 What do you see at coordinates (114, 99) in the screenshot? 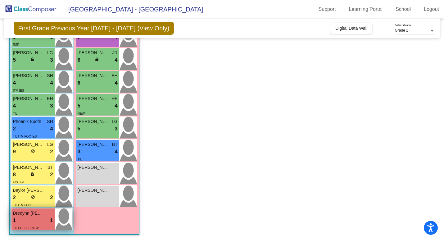
I see `span: HE` at bounding box center [114, 99].